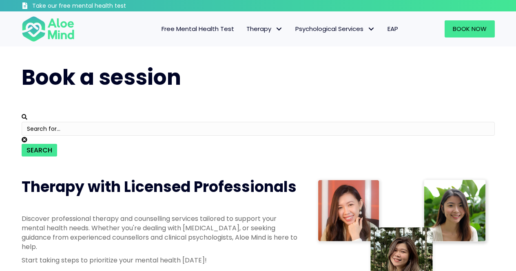  Describe the element at coordinates (39, 150) in the screenshot. I see `button: Search` at that location.